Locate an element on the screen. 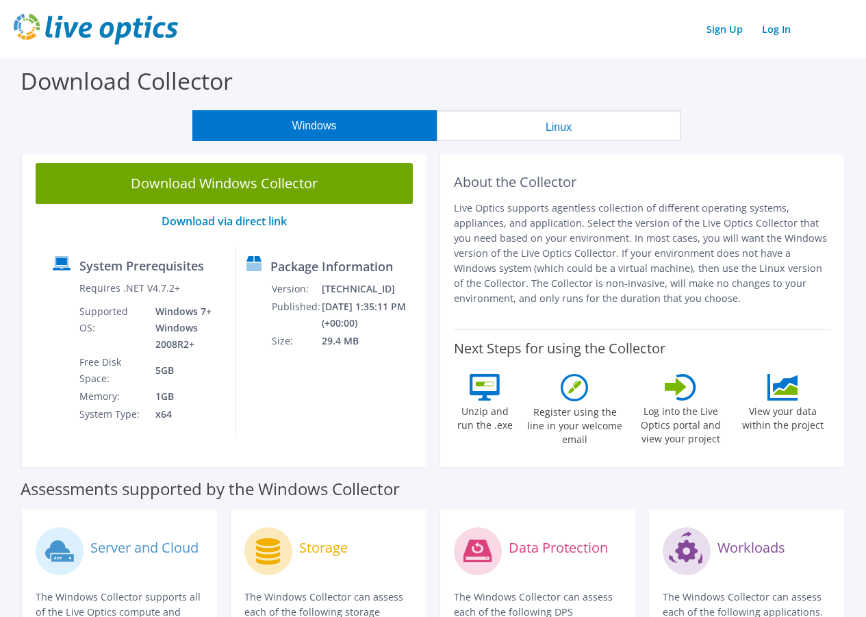 The height and width of the screenshot is (617, 866). label: Log into the Live Optics portal and view your project is located at coordinates (681, 423).